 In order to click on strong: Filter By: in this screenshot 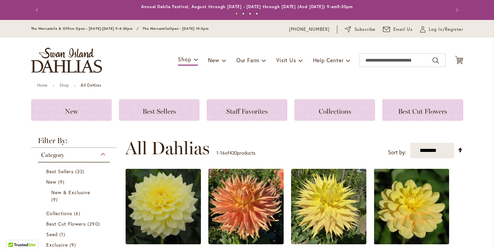, I will do `click(74, 142)`.